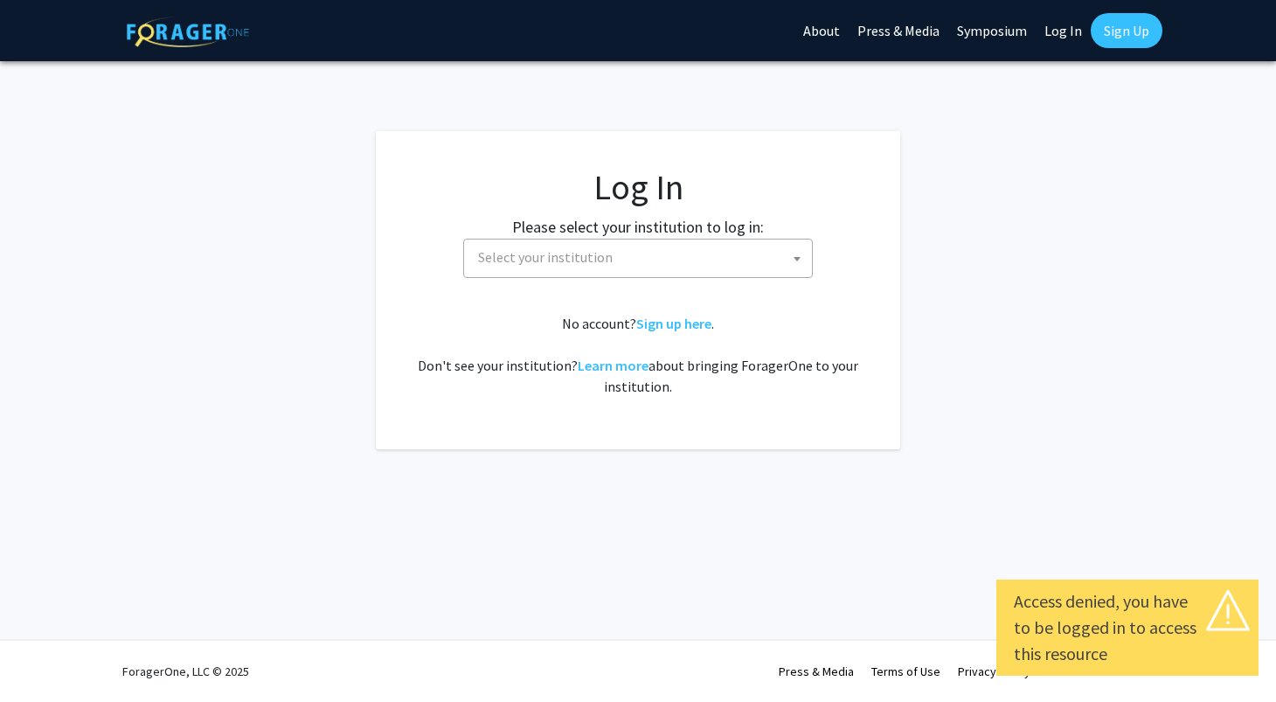 The width and height of the screenshot is (1276, 702). What do you see at coordinates (638, 226) in the screenshot?
I see `label: Please select your institution to log in:` at bounding box center [638, 226].